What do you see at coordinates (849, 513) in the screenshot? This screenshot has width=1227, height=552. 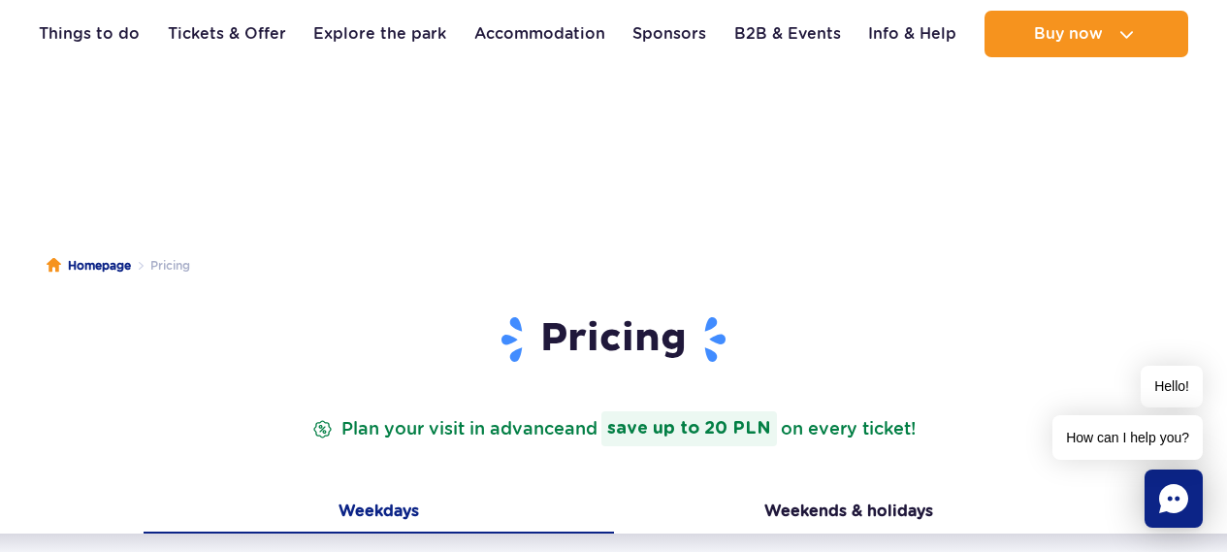 I see `button: Weekends & holidays` at bounding box center [849, 513].